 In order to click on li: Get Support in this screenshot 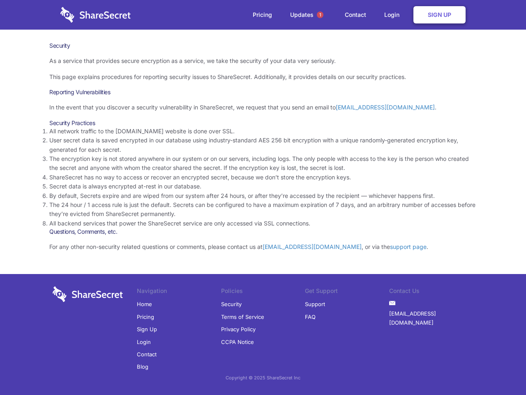, I will do `click(347, 292)`.